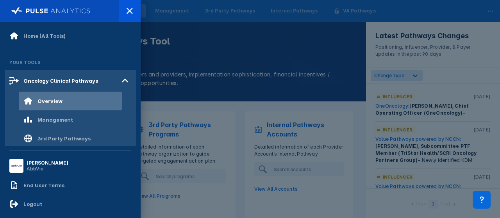  What do you see at coordinates (55, 120) in the screenshot?
I see `div: Management` at bounding box center [55, 120].